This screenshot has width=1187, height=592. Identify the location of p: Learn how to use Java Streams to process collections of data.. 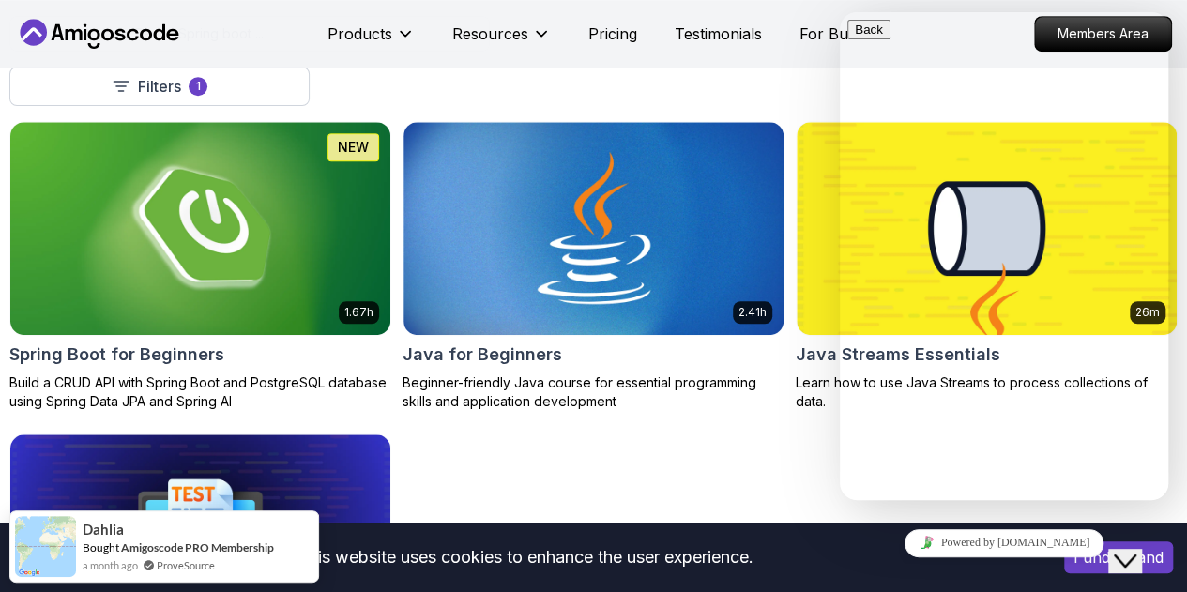
(987, 392).